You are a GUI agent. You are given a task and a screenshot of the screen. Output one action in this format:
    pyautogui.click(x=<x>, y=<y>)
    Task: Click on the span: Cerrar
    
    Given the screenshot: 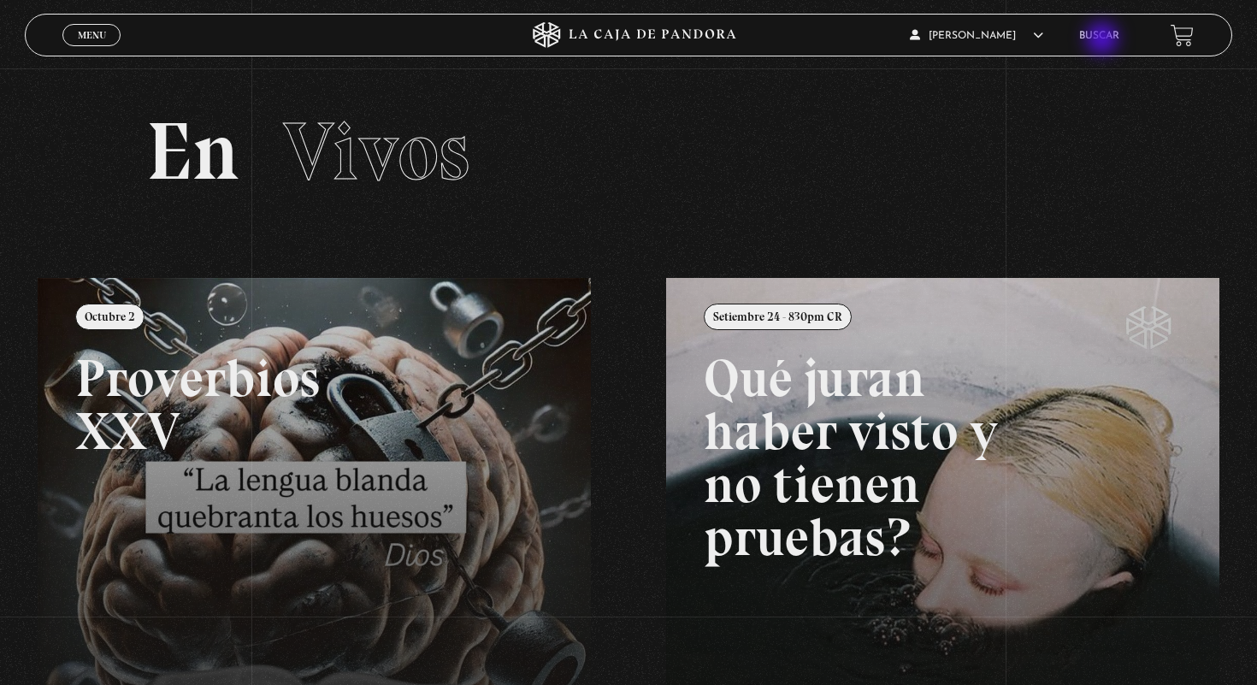 What is the action you would take?
    pyautogui.click(x=92, y=50)
    